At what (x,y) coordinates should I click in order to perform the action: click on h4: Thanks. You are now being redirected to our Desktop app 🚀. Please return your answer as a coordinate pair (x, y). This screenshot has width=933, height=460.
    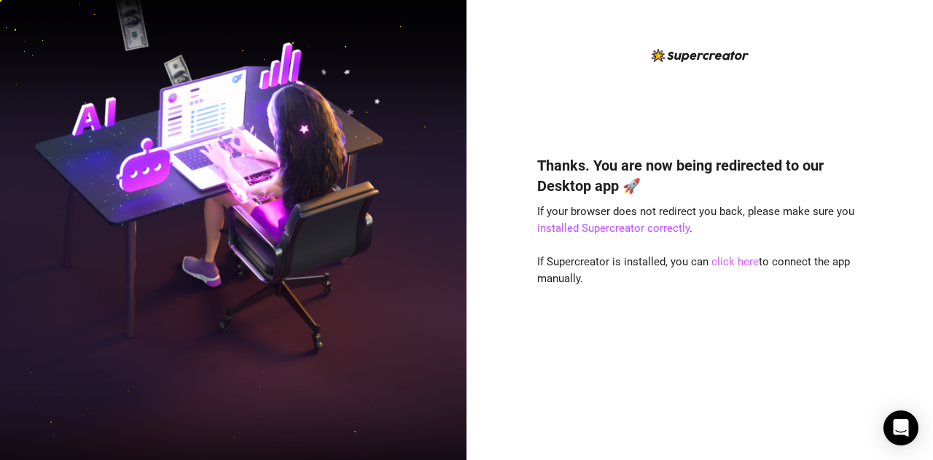
    Looking at the image, I should click on (700, 176).